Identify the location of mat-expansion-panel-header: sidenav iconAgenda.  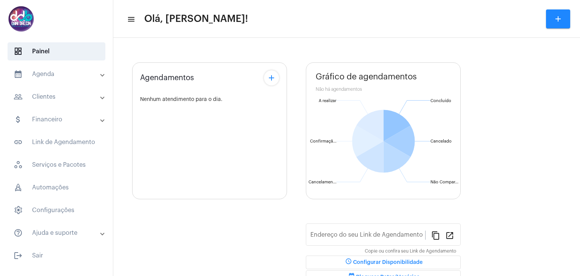
(59, 74).